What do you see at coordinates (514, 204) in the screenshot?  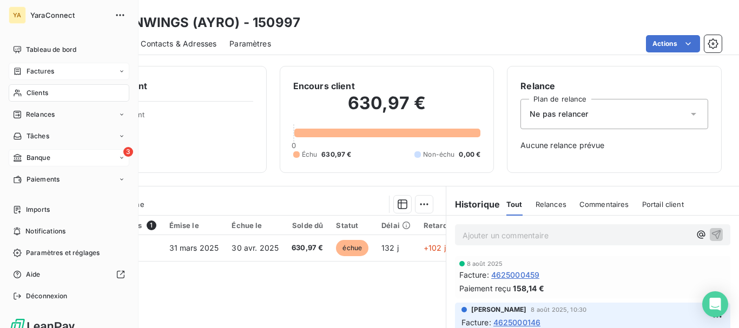 I see `span: Tout` at bounding box center [514, 204].